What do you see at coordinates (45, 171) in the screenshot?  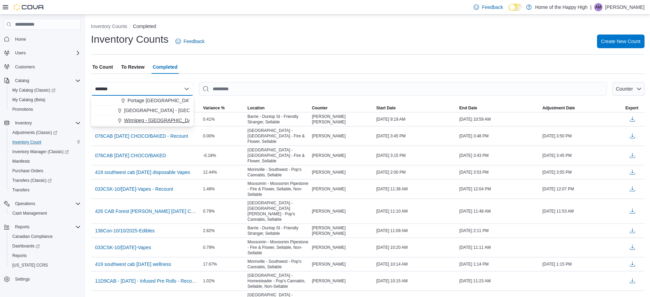 I see `button: Purchase Orders` at bounding box center [45, 171].